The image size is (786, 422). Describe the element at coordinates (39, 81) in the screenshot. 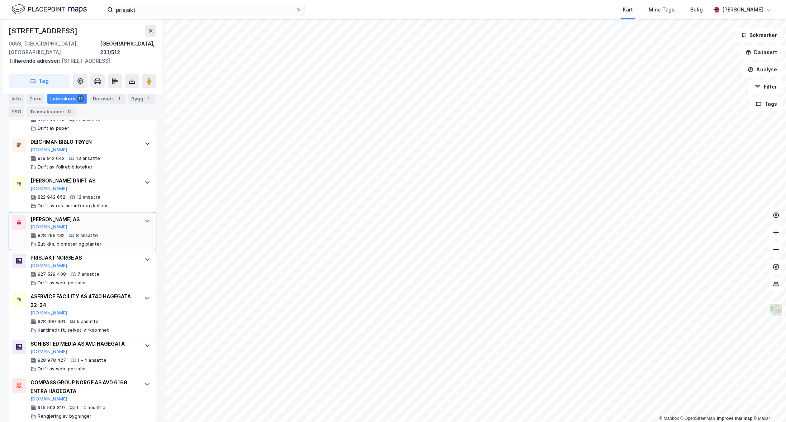

I see `button: Tag` at that location.